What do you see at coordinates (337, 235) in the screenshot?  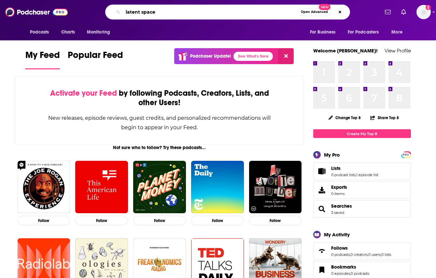 I see `div: My Activity` at bounding box center [337, 235].